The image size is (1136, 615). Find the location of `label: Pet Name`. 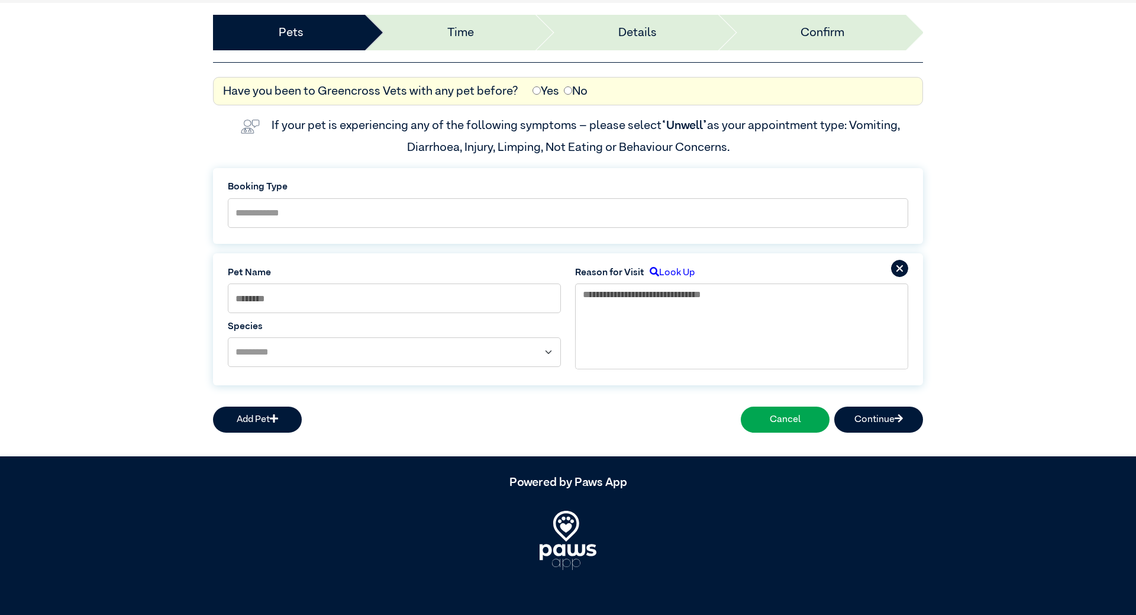

label: Pet Name is located at coordinates (394, 273).